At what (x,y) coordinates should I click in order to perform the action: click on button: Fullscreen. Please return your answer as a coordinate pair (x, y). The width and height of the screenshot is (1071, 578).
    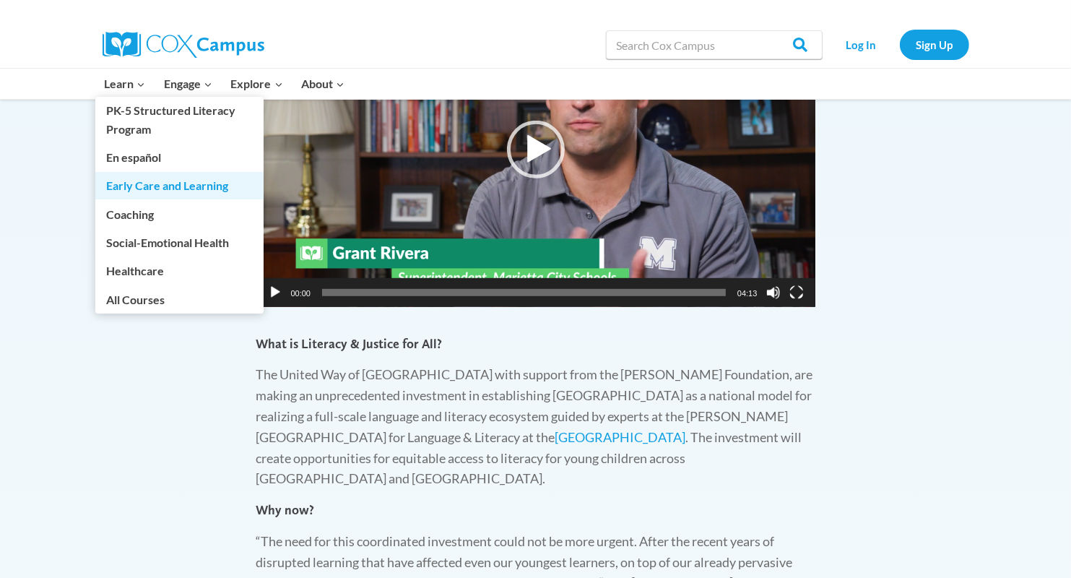
    Looking at the image, I should click on (796, 292).